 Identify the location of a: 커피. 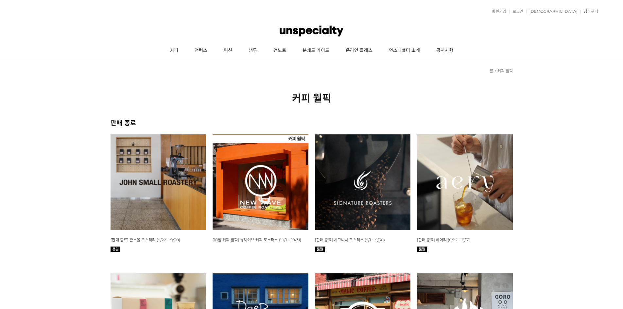
(174, 51).